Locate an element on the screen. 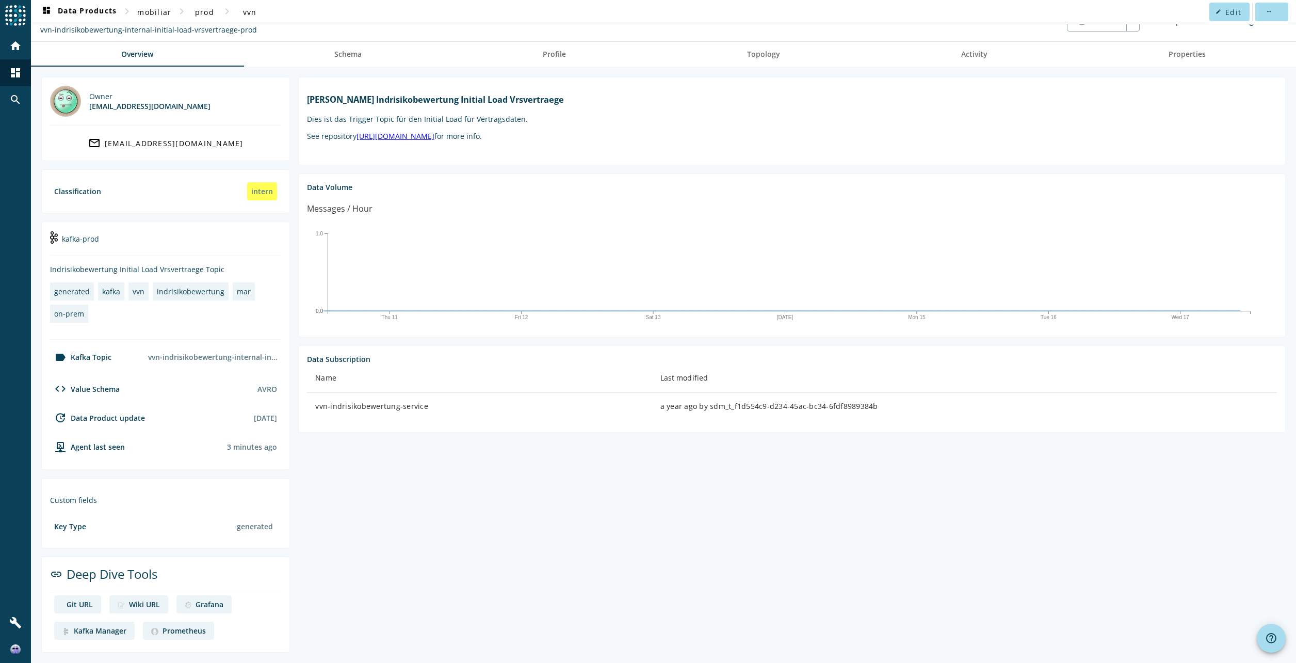  div: Data Product update is located at coordinates (98, 418).